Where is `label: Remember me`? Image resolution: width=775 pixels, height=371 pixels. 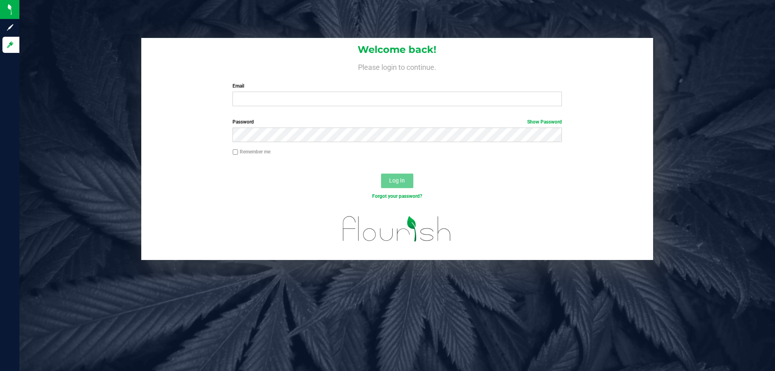
label: Remember me is located at coordinates (251, 152).